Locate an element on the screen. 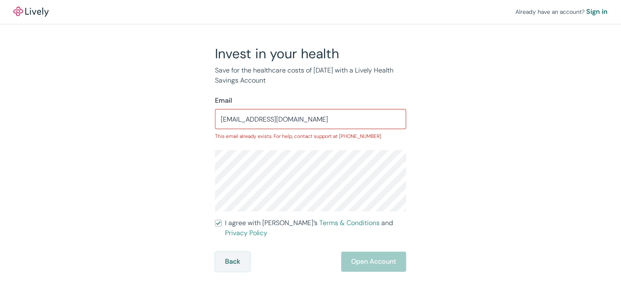  a: Sign in is located at coordinates (597, 12).